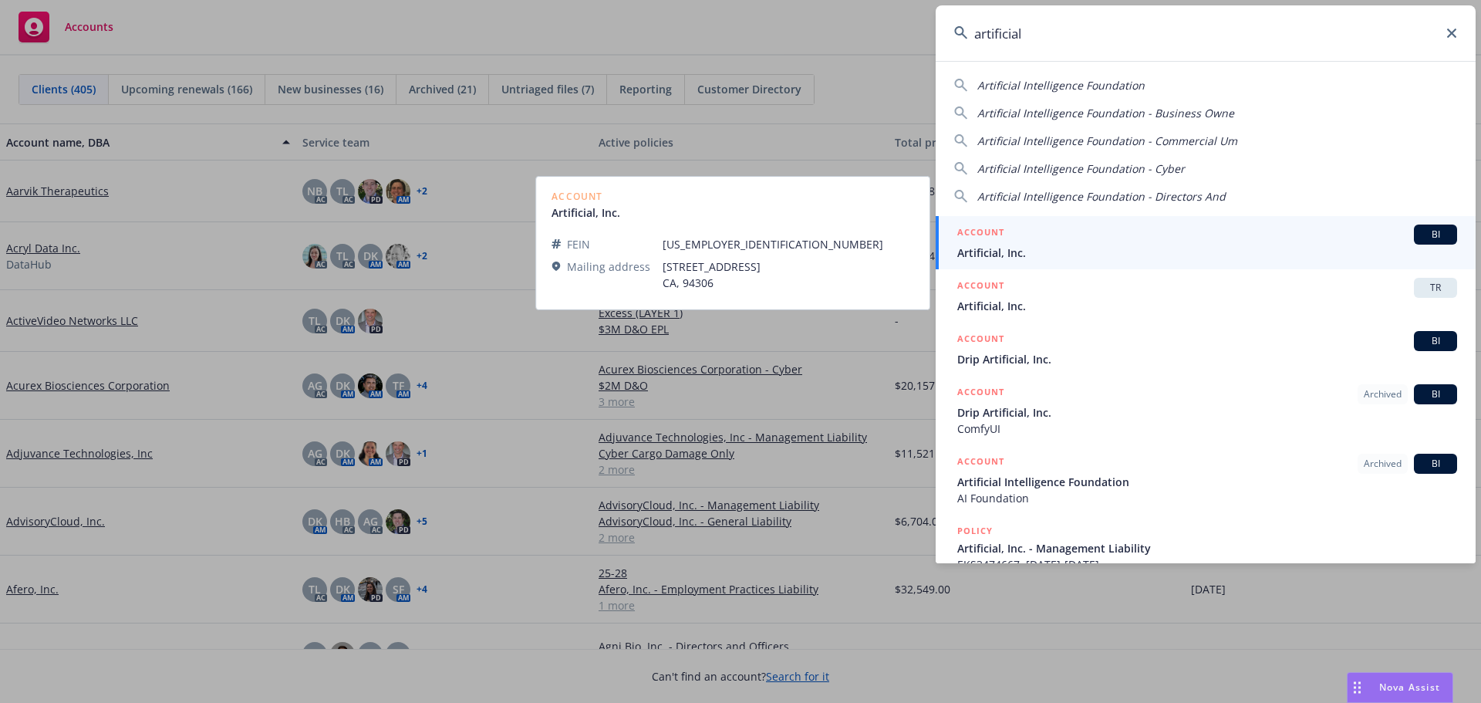 The height and width of the screenshot is (703, 1481). Describe the element at coordinates (1206, 296) in the screenshot. I see `a: ACCOUNTTRArtificial, Inc.` at that location.